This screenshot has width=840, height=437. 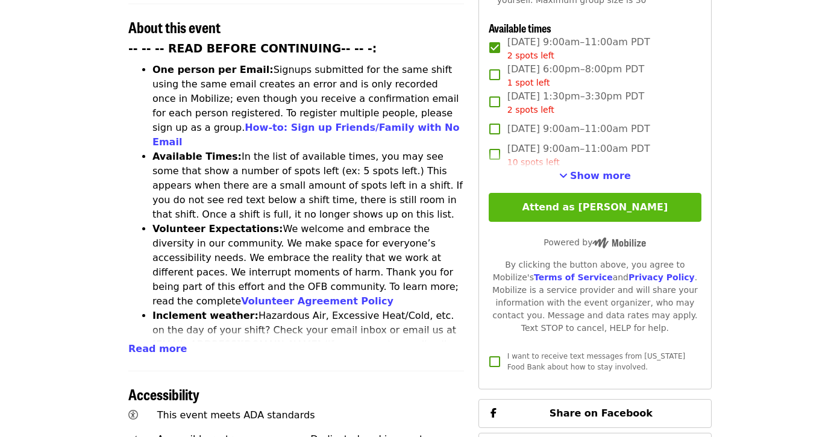 What do you see at coordinates (595, 242) in the screenshot?
I see `span: Powered by` at bounding box center [595, 242].